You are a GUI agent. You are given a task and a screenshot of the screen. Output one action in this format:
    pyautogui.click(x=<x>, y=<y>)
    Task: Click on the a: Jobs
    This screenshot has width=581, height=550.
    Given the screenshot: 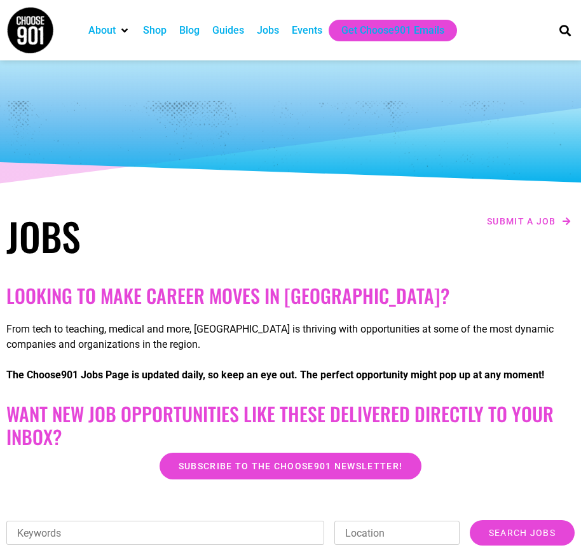 What is the action you would take?
    pyautogui.click(x=268, y=31)
    